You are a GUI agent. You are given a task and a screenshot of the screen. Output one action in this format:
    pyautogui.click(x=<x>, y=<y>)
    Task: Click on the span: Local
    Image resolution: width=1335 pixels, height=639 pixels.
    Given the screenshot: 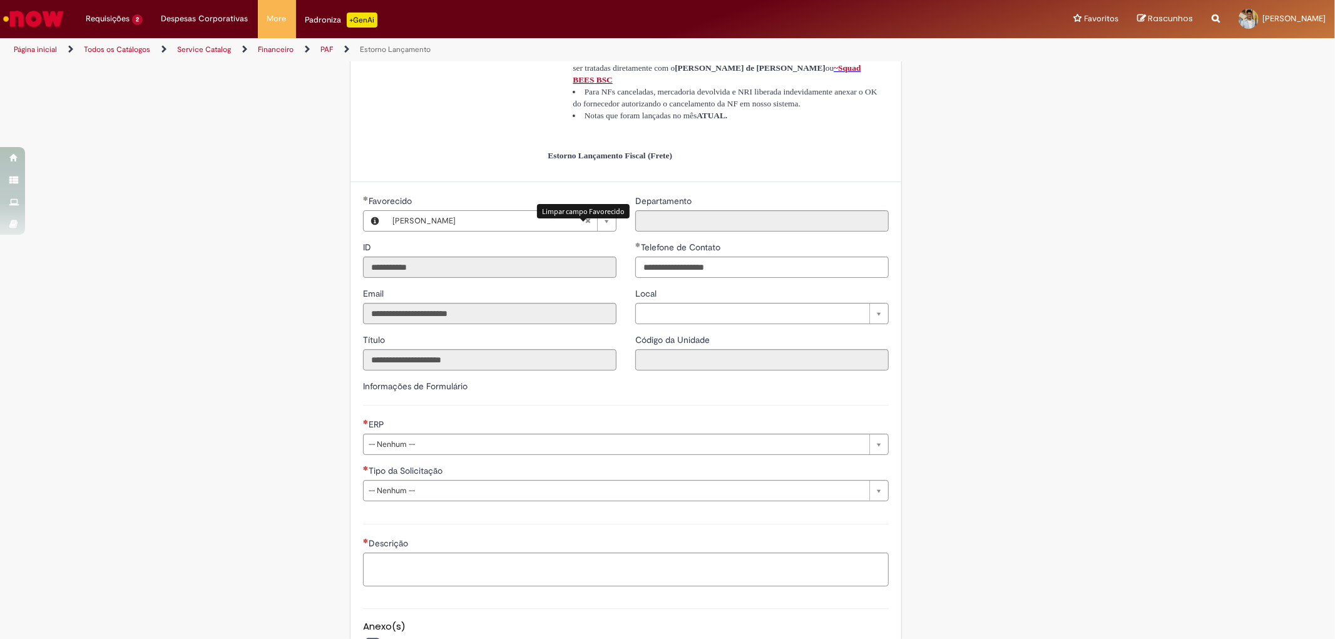 What is the action you would take?
    pyautogui.click(x=647, y=294)
    